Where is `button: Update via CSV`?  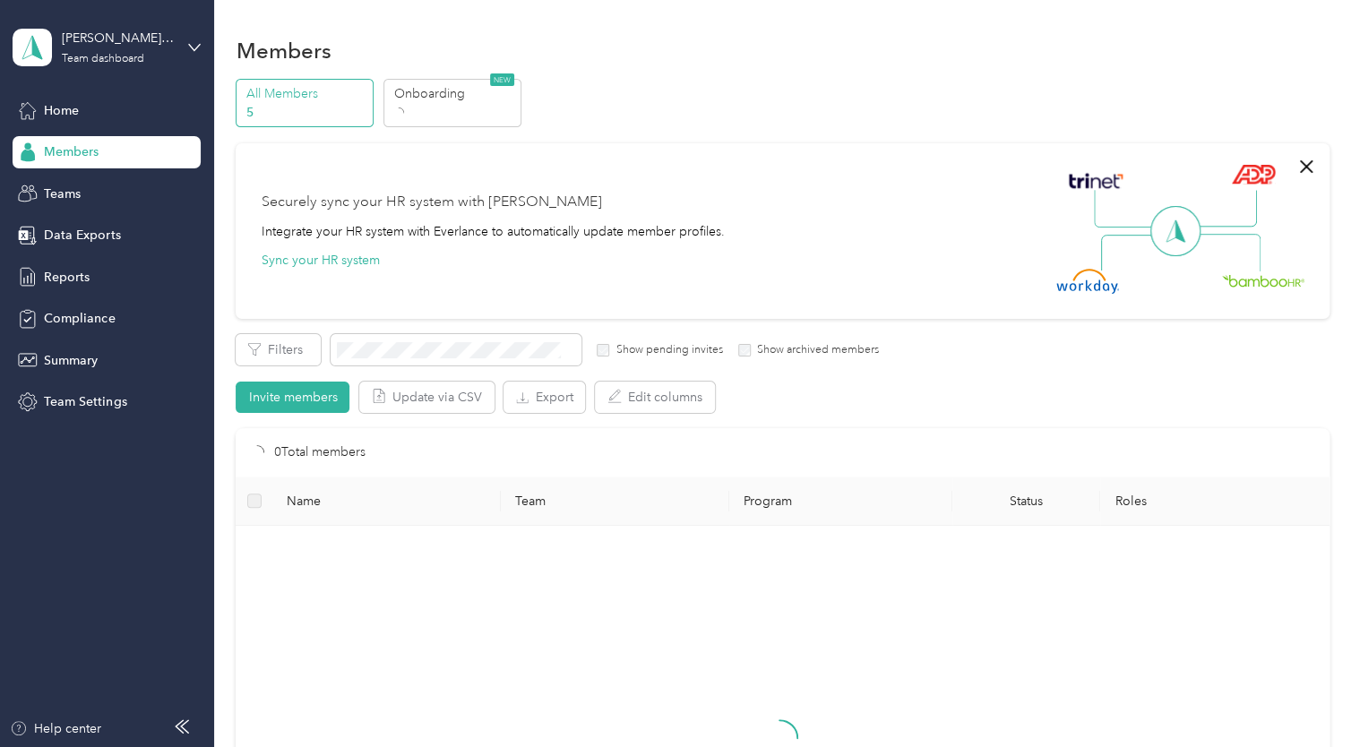 button: Update via CSV is located at coordinates (426, 397).